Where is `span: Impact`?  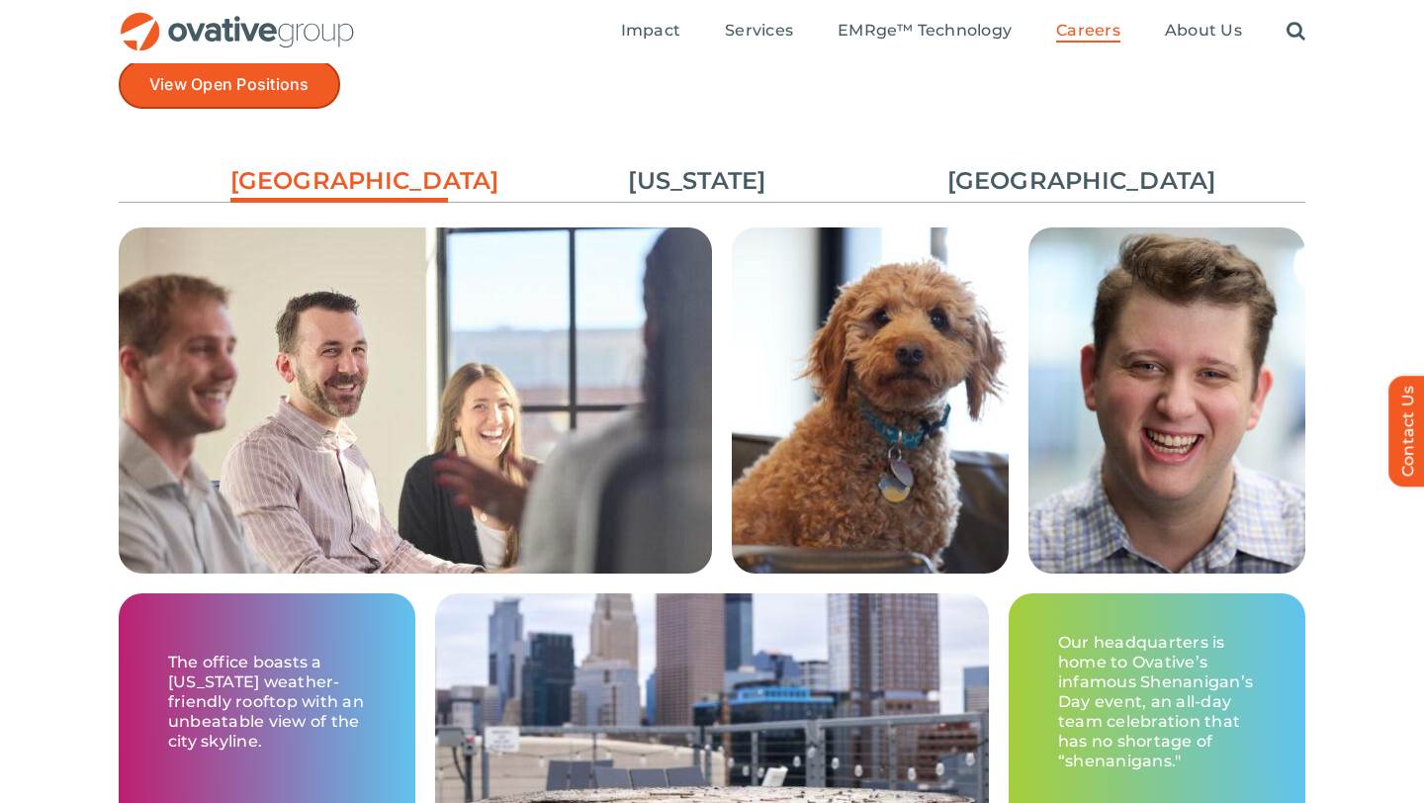
span: Impact is located at coordinates (651, 31).